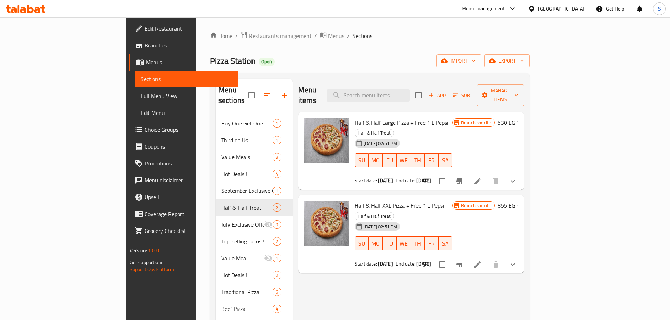 The height and width of the screenshot is (320, 670). I want to click on span: Traditional Pizza, so click(247, 292).